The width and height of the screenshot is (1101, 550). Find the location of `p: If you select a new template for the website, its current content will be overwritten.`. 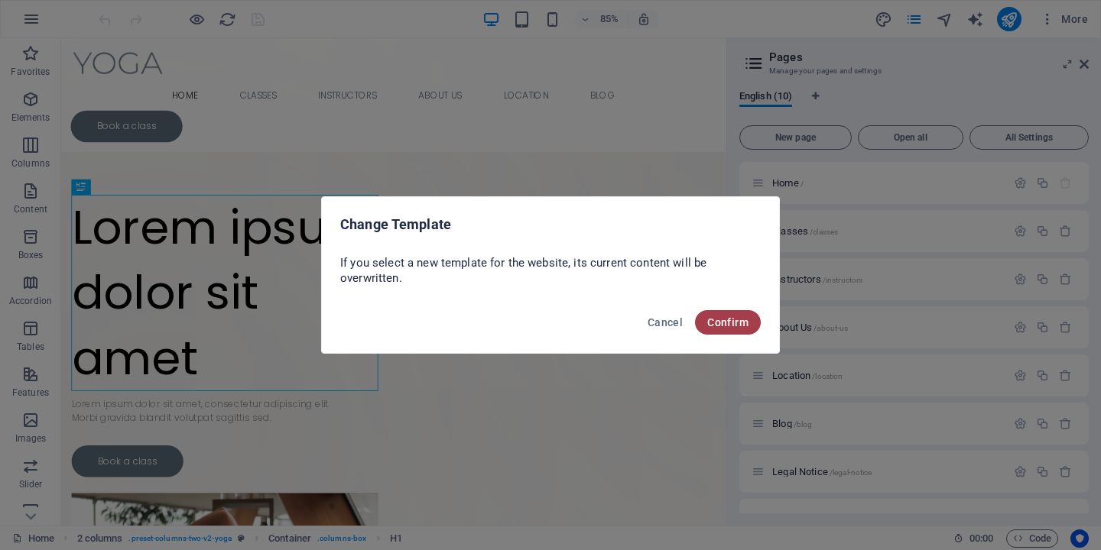

p: If you select a new template for the website, its current content will be overwritten. is located at coordinates (550, 271).